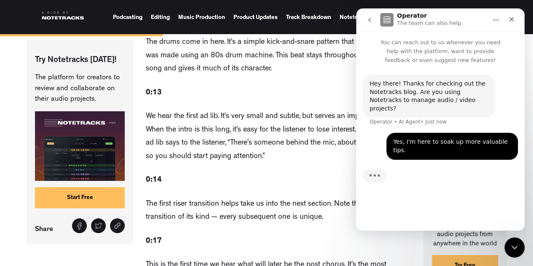 The height and width of the screenshot is (266, 533). Describe the element at coordinates (96, 137) in the screenshot. I see `div: Yes, I'm here to soak up more valuable tips.` at that location.